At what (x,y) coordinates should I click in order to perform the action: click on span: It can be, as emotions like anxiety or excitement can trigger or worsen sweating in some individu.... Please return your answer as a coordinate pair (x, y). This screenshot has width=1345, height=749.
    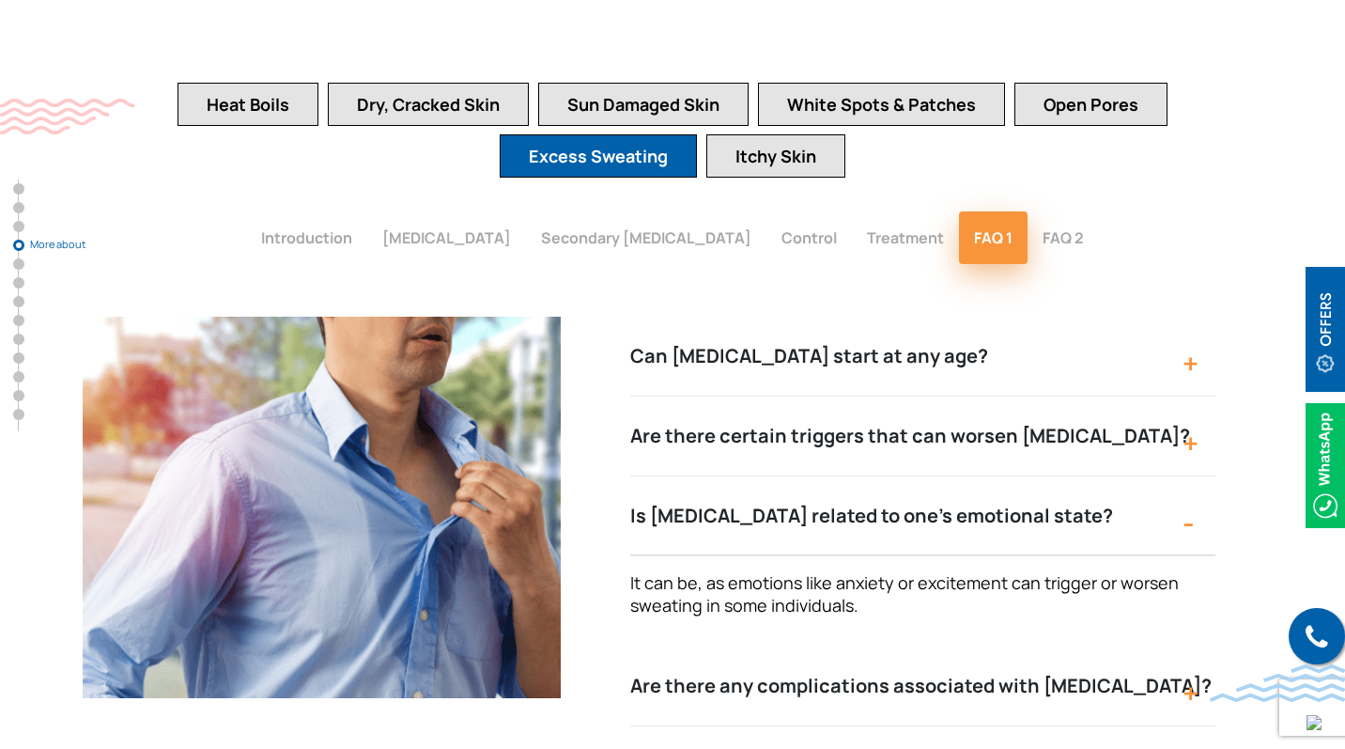
    Looking at the image, I should click on (904, 594).